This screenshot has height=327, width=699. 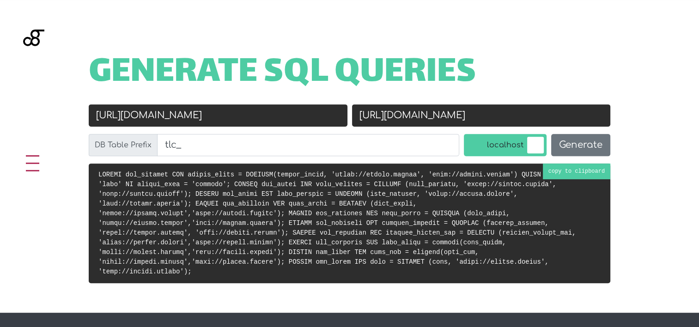 What do you see at coordinates (34, 64) in the screenshot?
I see `img: Blackgate` at bounding box center [34, 64].